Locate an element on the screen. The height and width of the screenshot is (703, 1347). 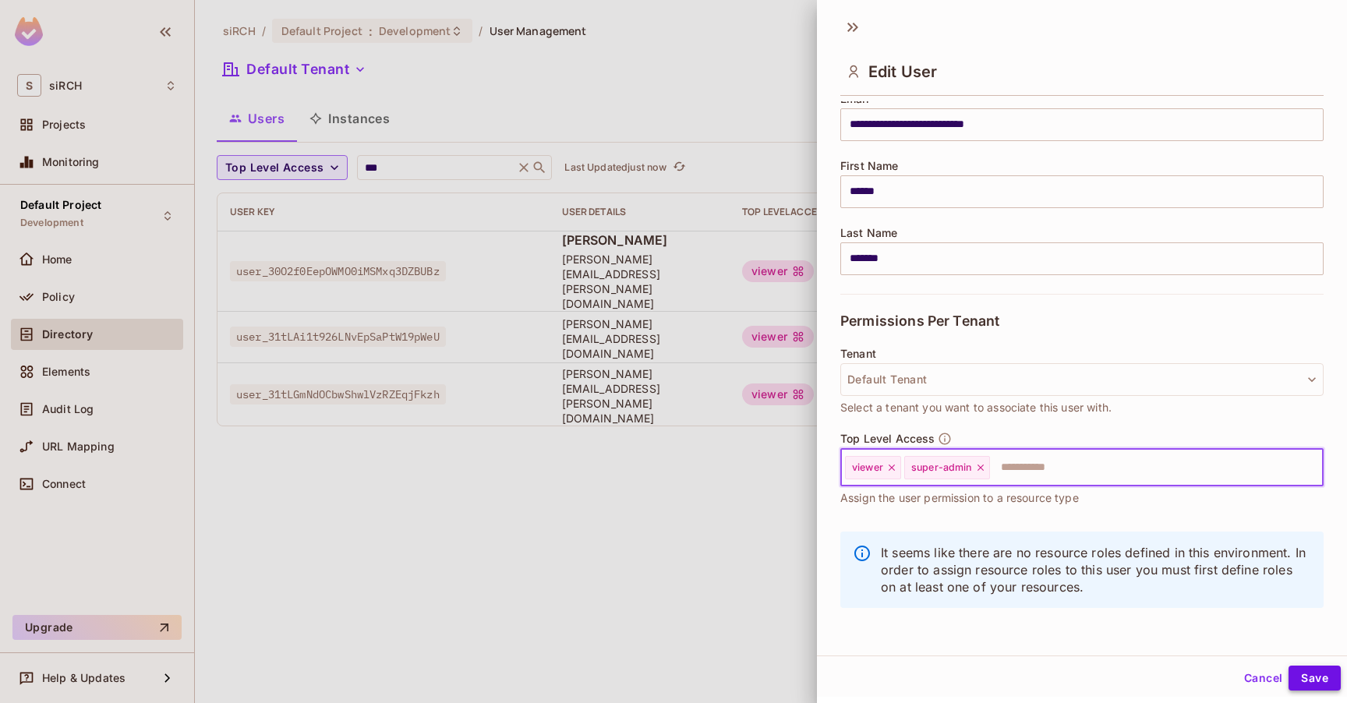
span: super-admin is located at coordinates (942, 468).